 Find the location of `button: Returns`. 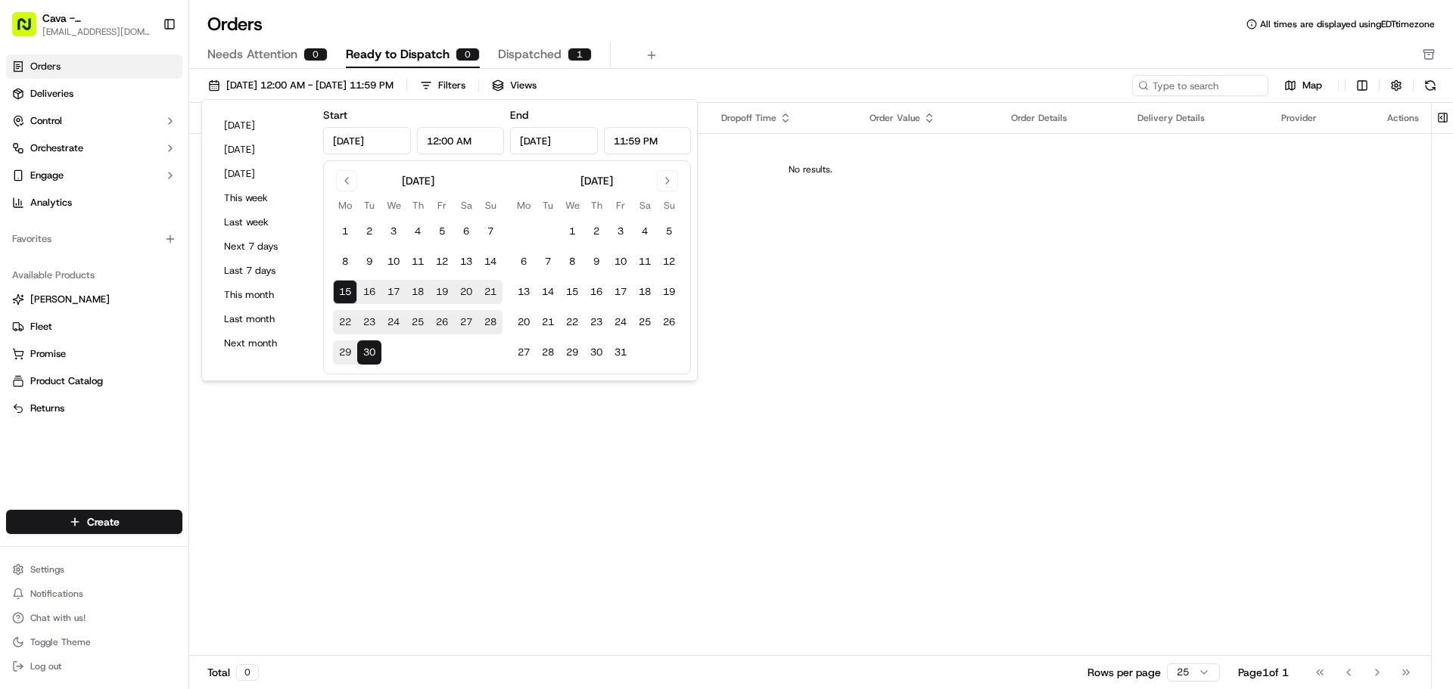

button: Returns is located at coordinates (94, 409).